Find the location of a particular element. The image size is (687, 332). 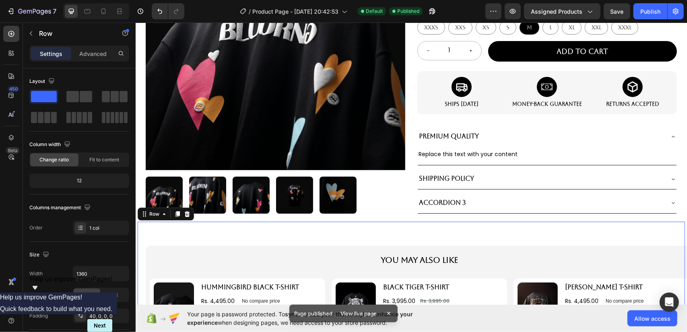

span: XXXL is located at coordinates (489, 5).